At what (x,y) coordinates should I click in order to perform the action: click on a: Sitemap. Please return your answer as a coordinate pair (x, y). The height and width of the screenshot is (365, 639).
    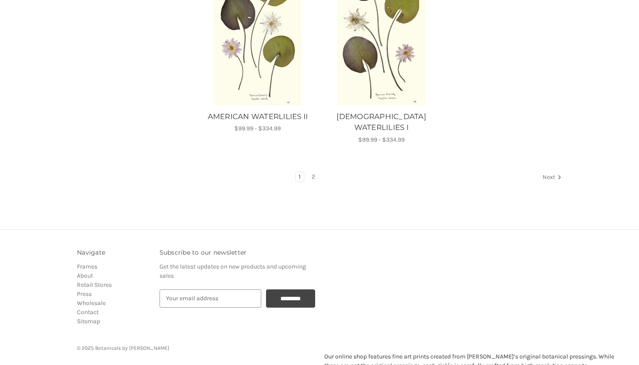
    Looking at the image, I should click on (88, 321).